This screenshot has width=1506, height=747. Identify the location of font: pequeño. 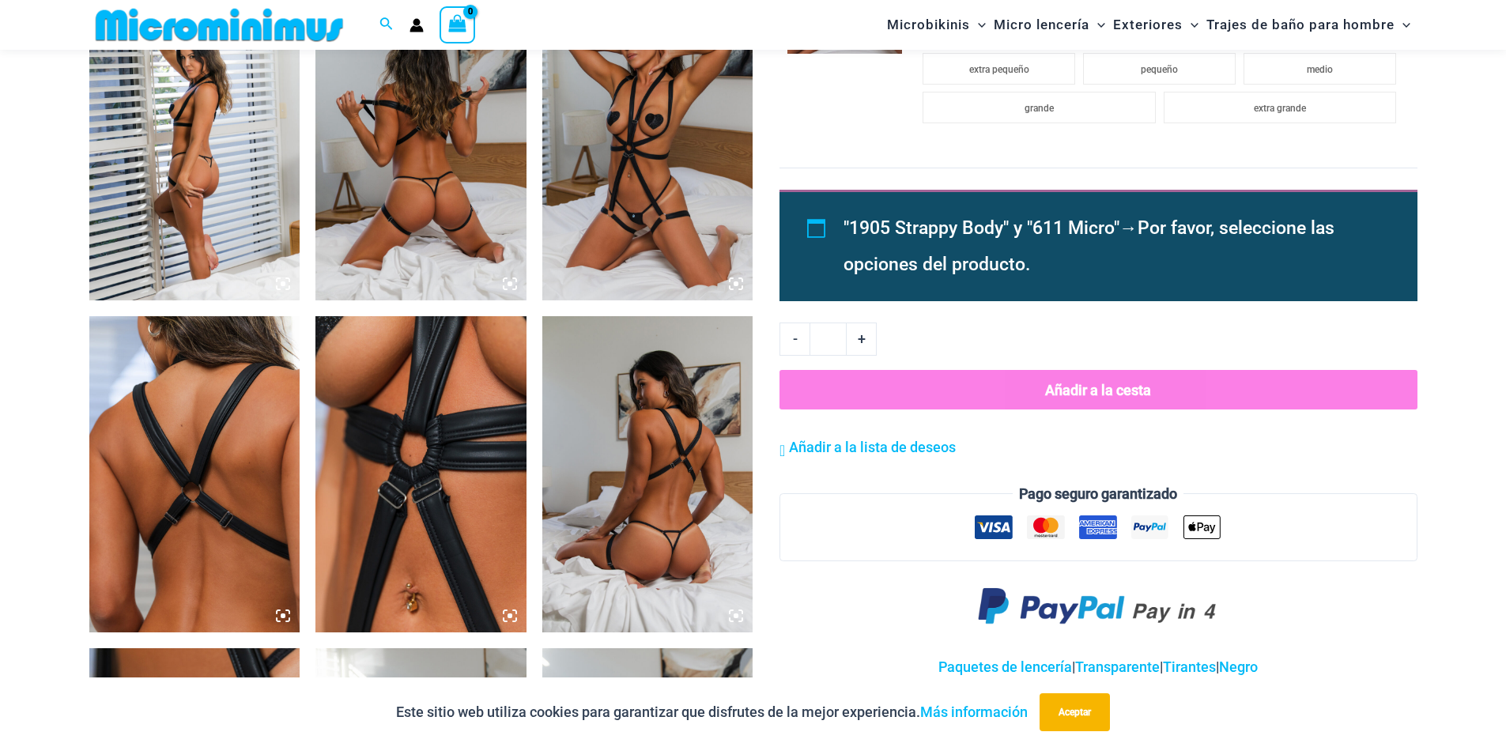
(1159, 70).